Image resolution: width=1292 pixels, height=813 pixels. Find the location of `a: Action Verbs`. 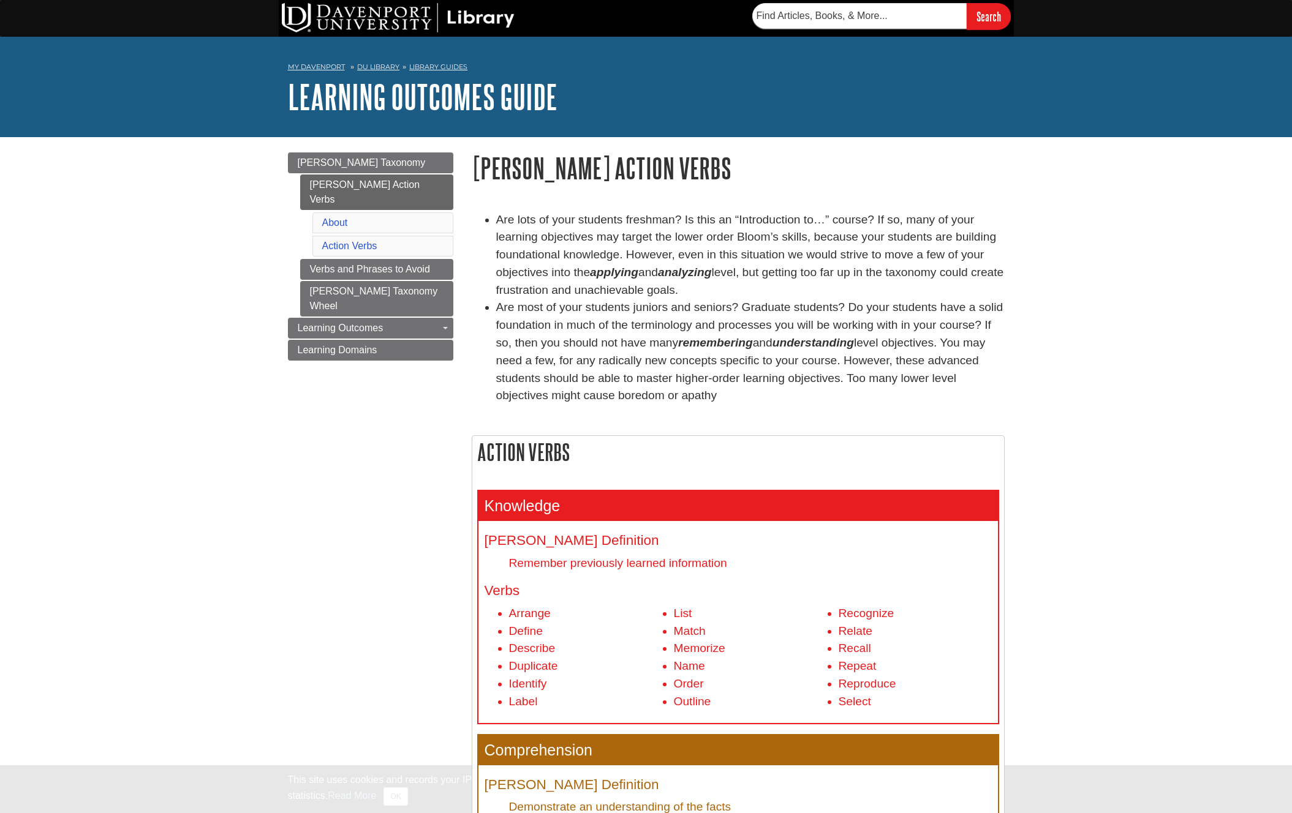

a: Action Verbs is located at coordinates (350, 246).